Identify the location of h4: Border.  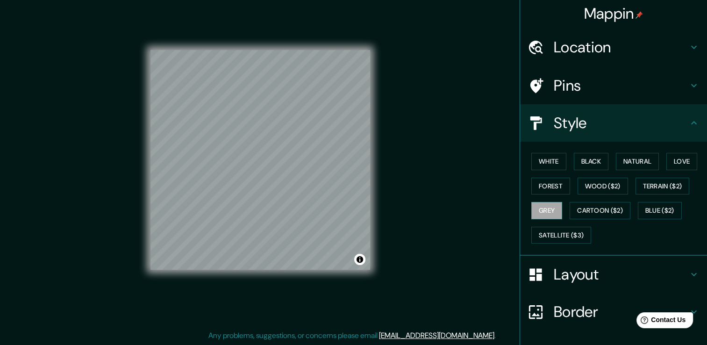
(621, 312).